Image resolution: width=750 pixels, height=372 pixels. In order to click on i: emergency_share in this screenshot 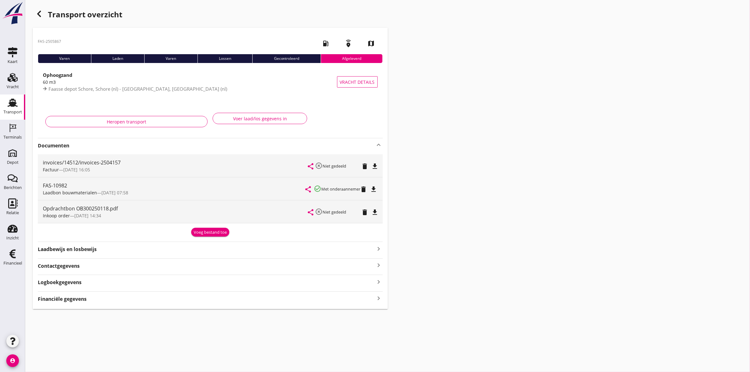, I will do `click(348, 43)`.